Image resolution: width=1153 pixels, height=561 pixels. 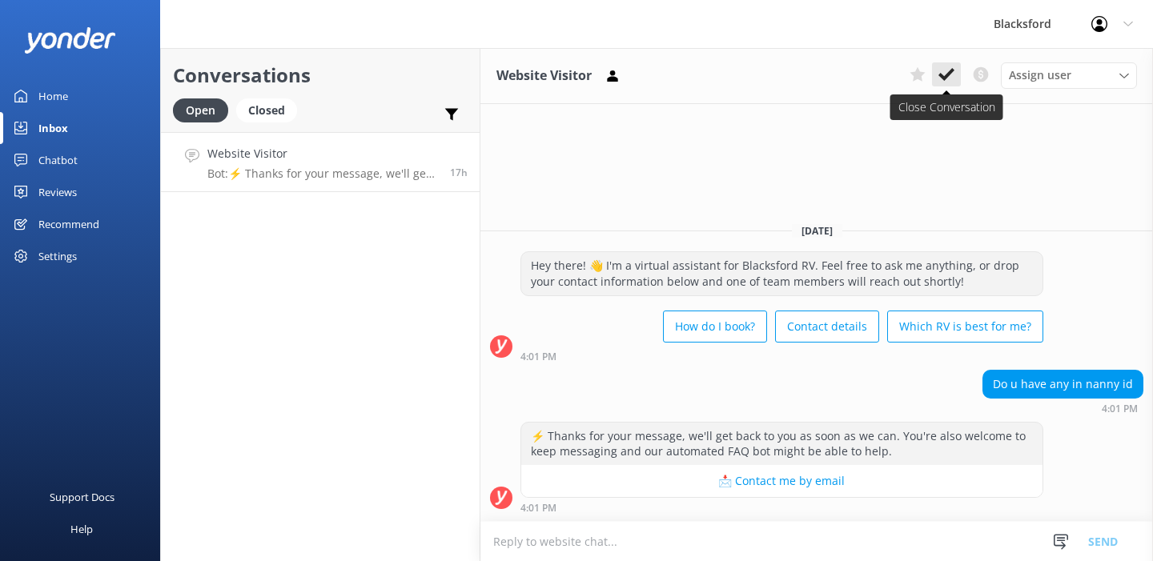 I want to click on div: Recommend, so click(x=69, y=224).